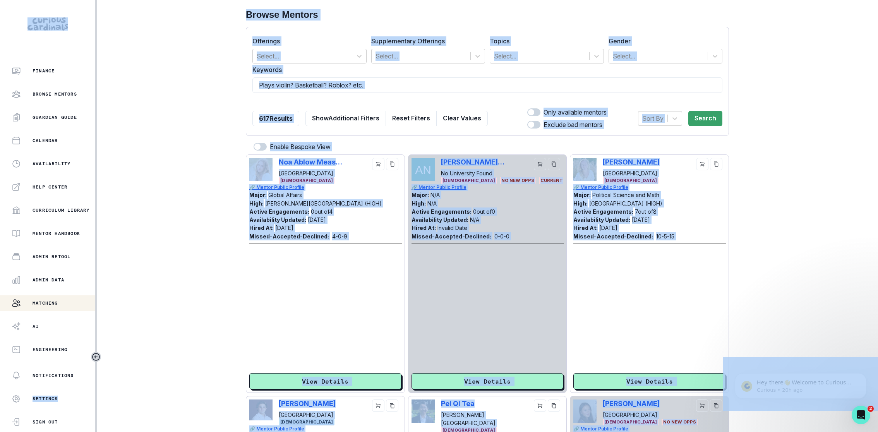 The height and width of the screenshot is (432, 878). I want to click on p: Message from Curious, sent 20h ago, so click(84, 33).